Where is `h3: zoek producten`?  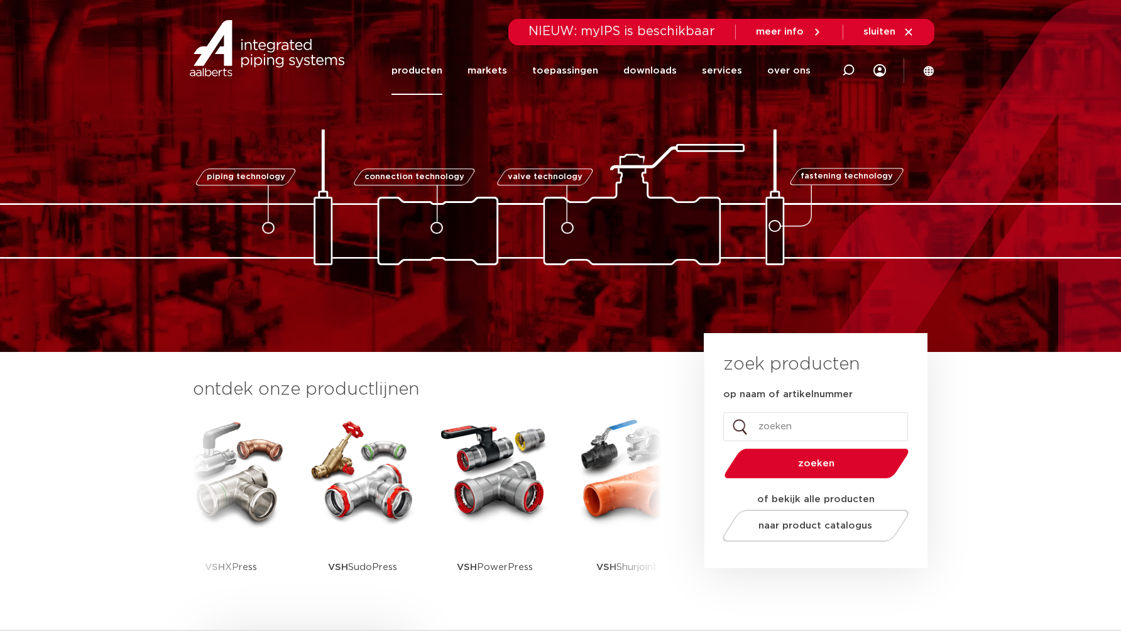 h3: zoek producten is located at coordinates (791, 364).